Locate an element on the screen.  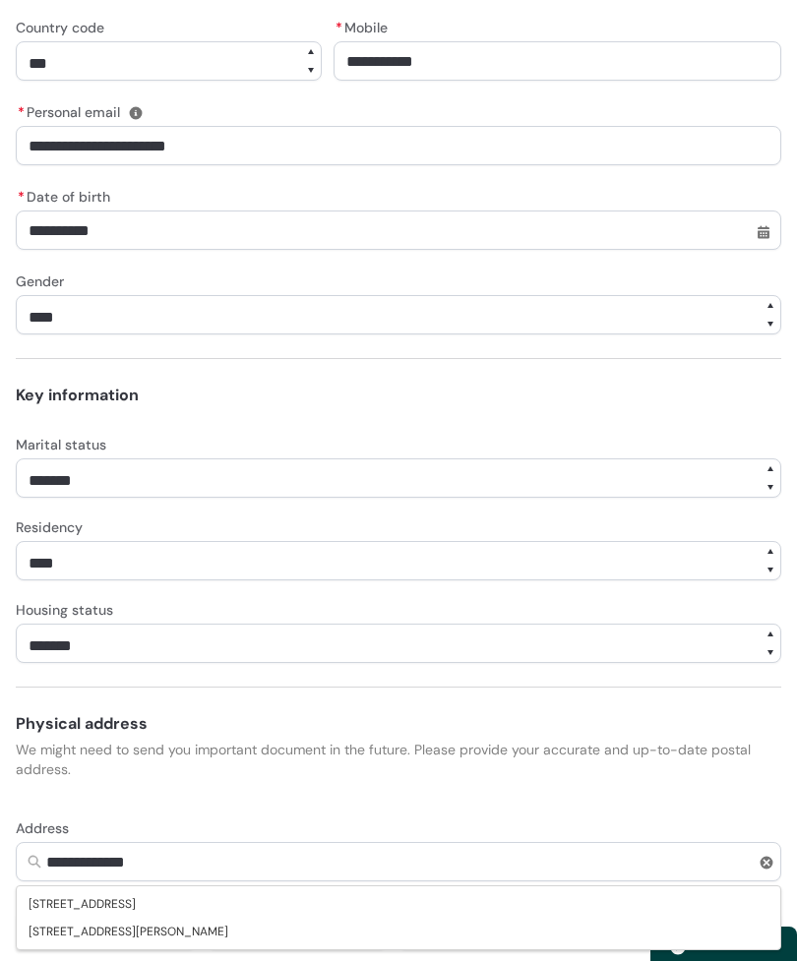
span: Marital status is located at coordinates (61, 445).